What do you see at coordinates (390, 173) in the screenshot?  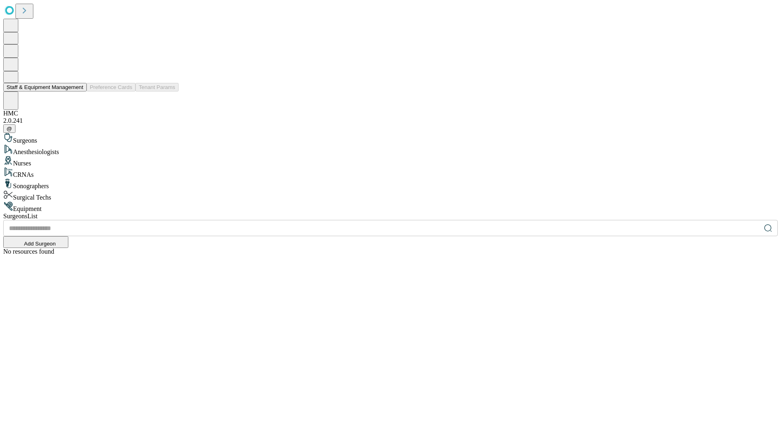 I see `div: CRNAs` at bounding box center [390, 173].